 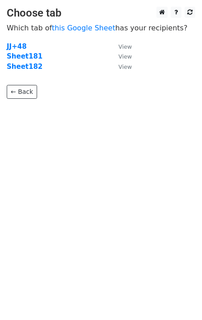 I want to click on strong: JJ+48, so click(x=17, y=46).